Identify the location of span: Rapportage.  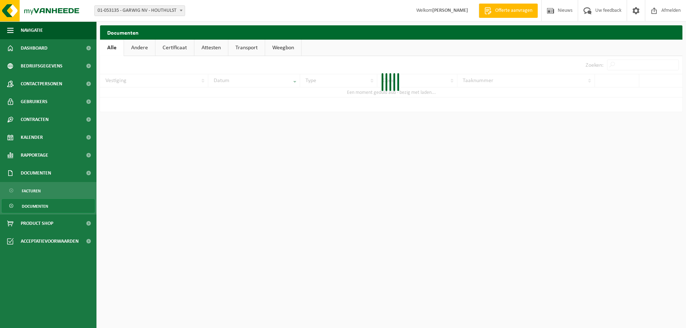
(34, 155).